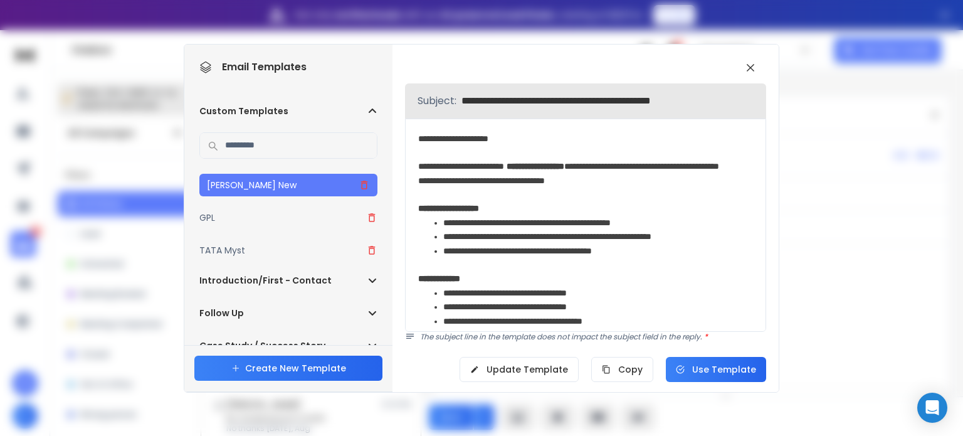 This screenshot has width=963, height=436. What do you see at coordinates (716, 369) in the screenshot?
I see `button: Use Template` at bounding box center [716, 369].